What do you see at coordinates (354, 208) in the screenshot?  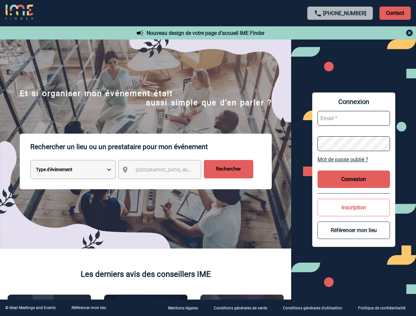 I see `button: Inscription` at bounding box center [354, 208].